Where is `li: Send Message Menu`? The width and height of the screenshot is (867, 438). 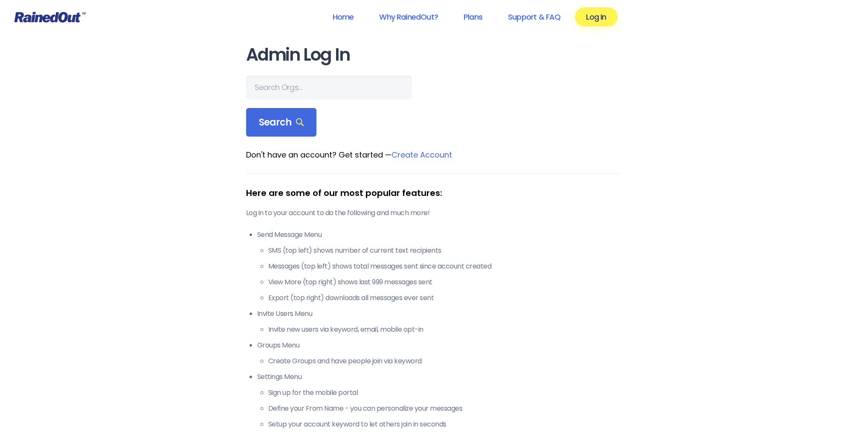
li: Send Message Menu is located at coordinates (439, 266).